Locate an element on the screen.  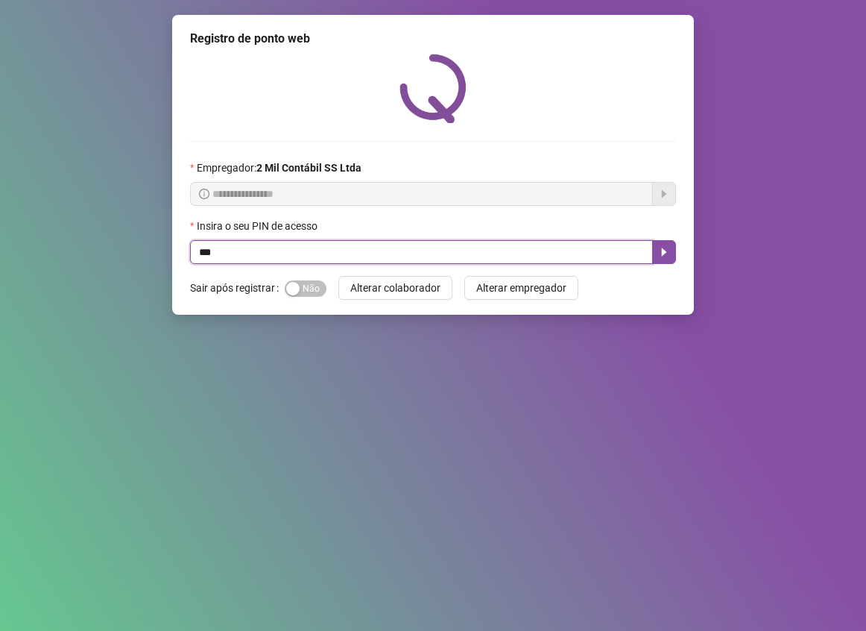
span: caret-right is located at coordinates (664, 252).